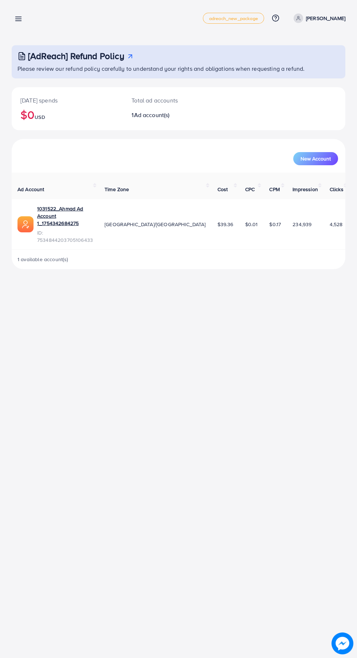  What do you see at coordinates (252, 224) in the screenshot?
I see `span: $0.01` at bounding box center [252, 224].